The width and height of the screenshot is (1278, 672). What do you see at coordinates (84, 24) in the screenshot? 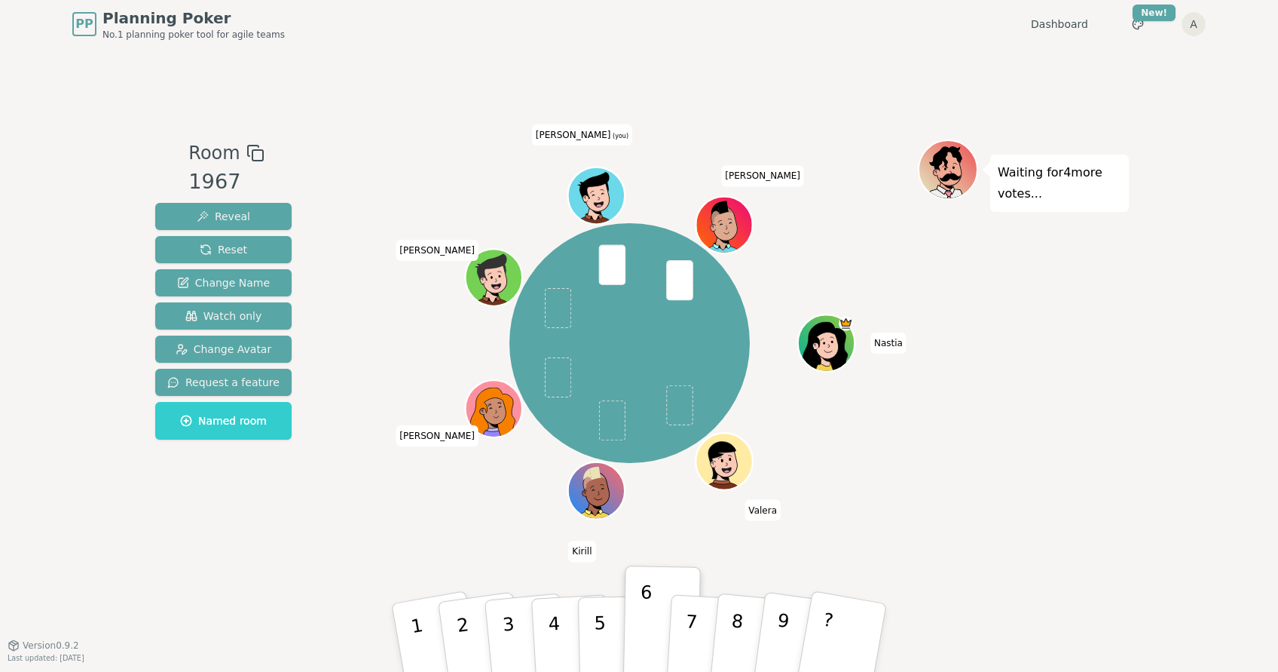
I see `span: PP` at bounding box center [84, 24].